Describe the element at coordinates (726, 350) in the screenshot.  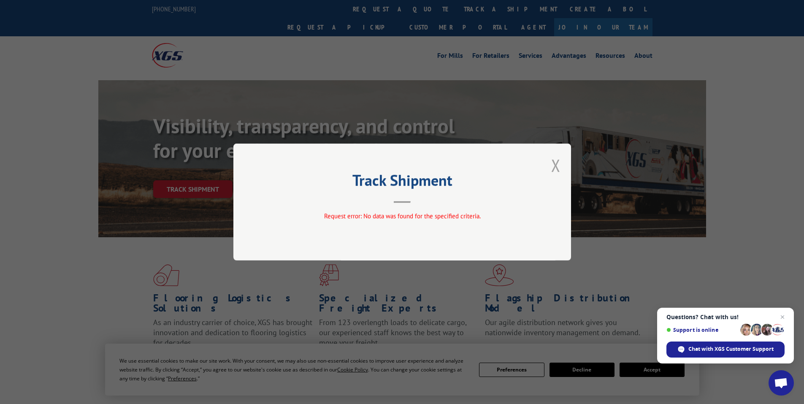
I see `div: Chat with XGS Customer Support` at that location.